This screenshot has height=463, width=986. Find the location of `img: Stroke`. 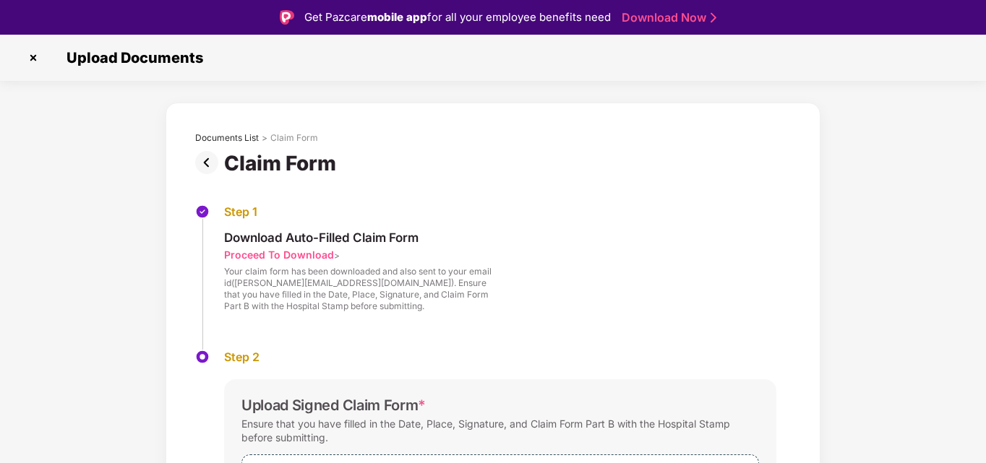

img: Stroke is located at coordinates (713, 17).